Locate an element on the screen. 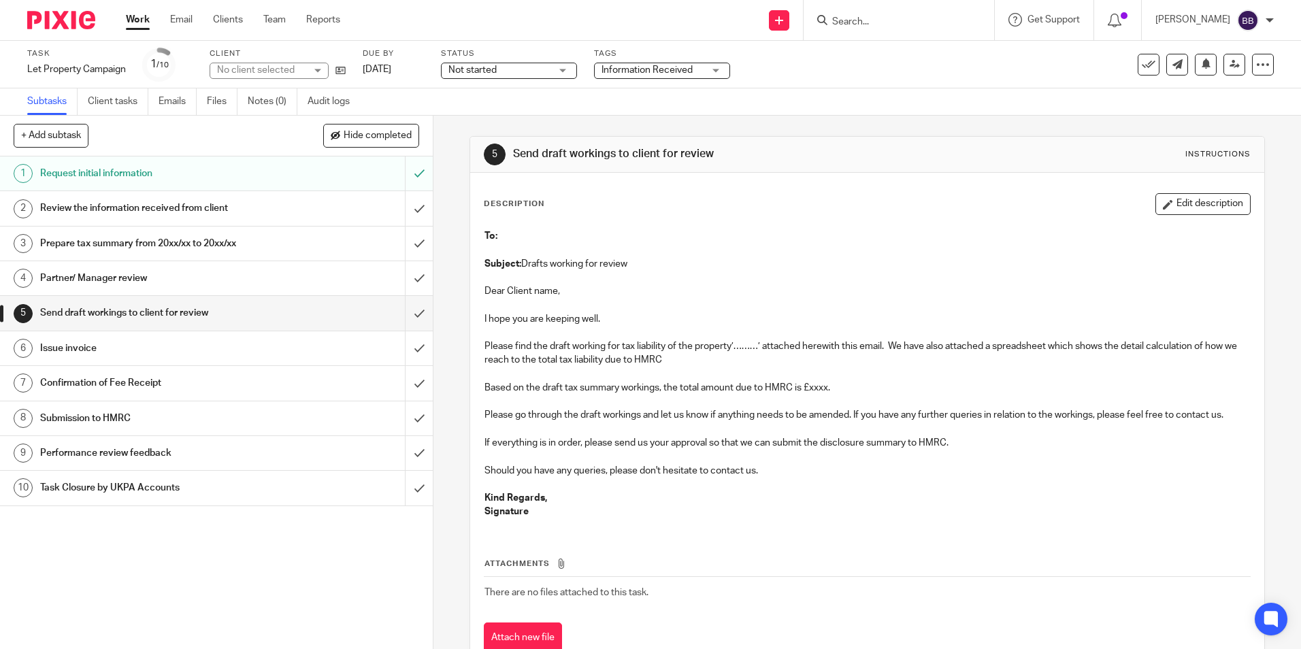  a: Audit logs is located at coordinates (333, 101).